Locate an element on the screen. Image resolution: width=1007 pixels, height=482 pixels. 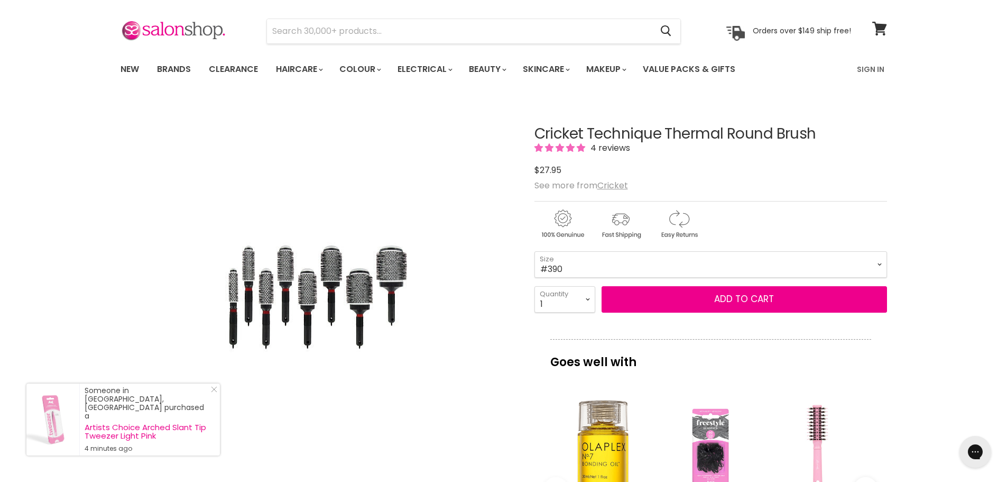
span: 4 reviews is located at coordinates (609, 148).